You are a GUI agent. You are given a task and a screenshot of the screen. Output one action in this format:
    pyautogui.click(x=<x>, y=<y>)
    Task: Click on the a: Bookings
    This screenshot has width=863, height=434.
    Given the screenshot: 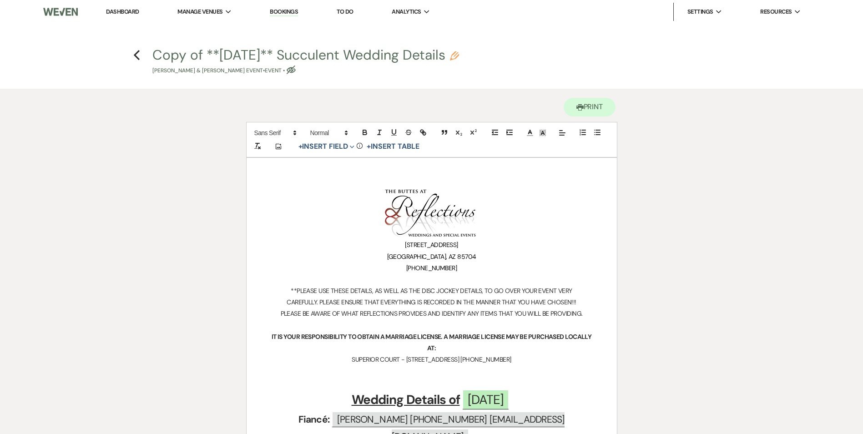 What is the action you would take?
    pyautogui.click(x=284, y=12)
    